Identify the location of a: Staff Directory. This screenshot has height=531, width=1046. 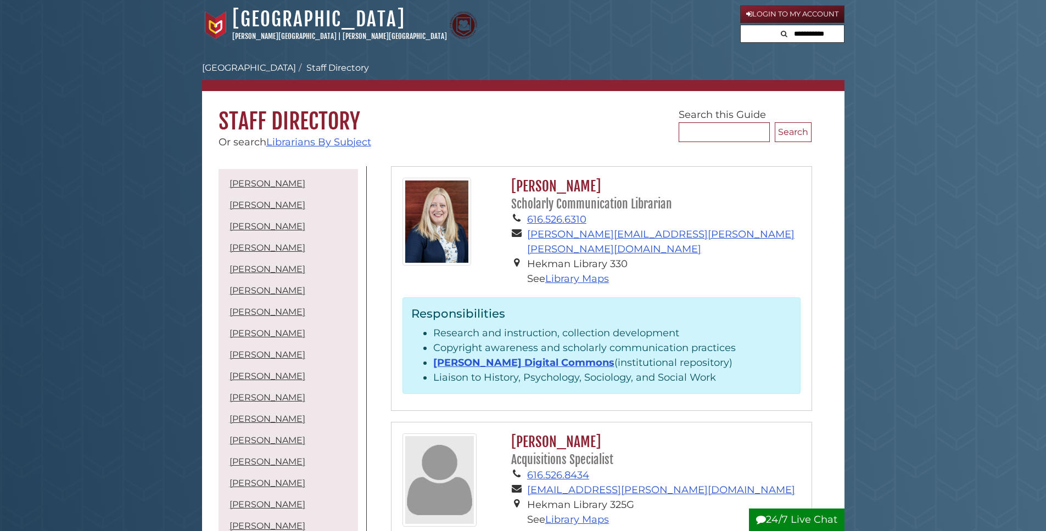
(338, 68).